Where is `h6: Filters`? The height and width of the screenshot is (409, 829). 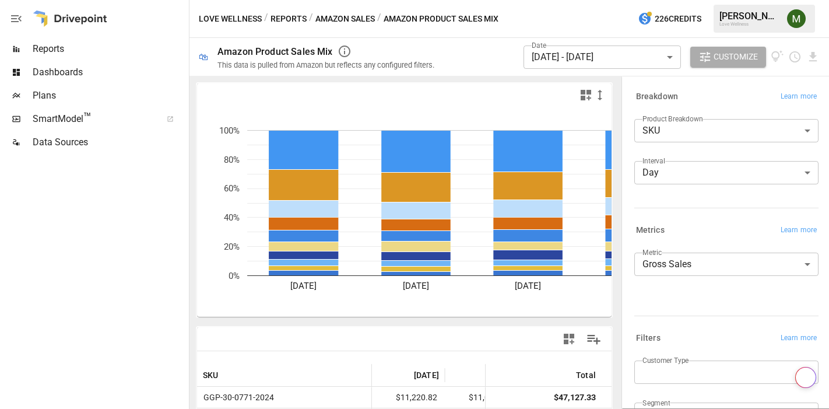 h6: Filters is located at coordinates (648, 338).